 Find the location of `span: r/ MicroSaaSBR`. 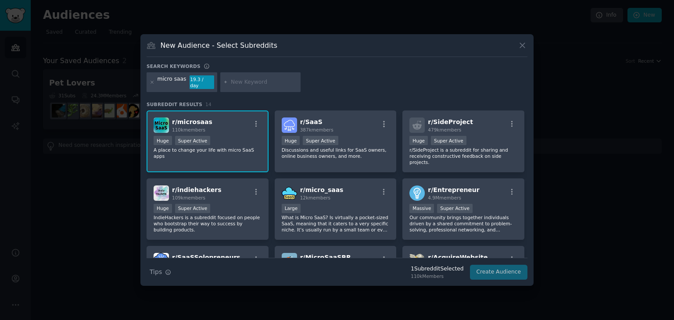

span: r/ MicroSaaSBR is located at coordinates (326, 258).